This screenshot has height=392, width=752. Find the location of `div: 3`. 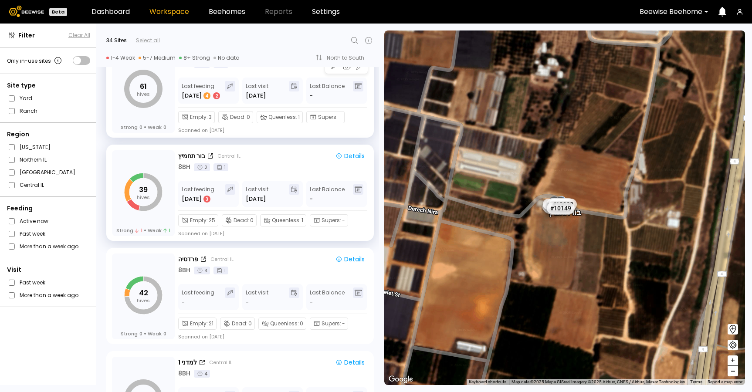

div: 3 is located at coordinates (207, 199).